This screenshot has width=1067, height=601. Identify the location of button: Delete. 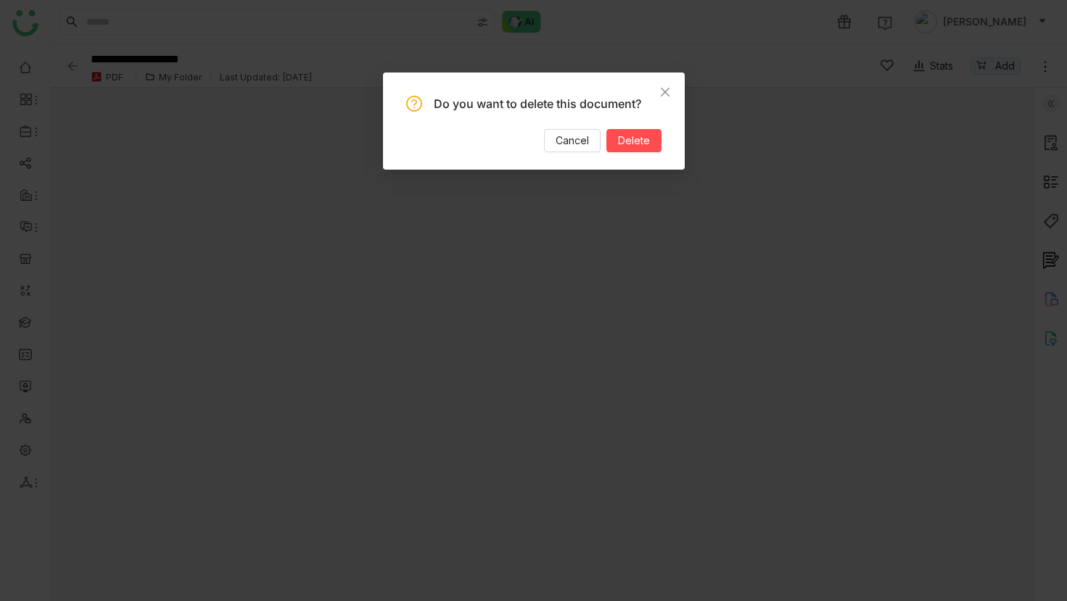
(634, 141).